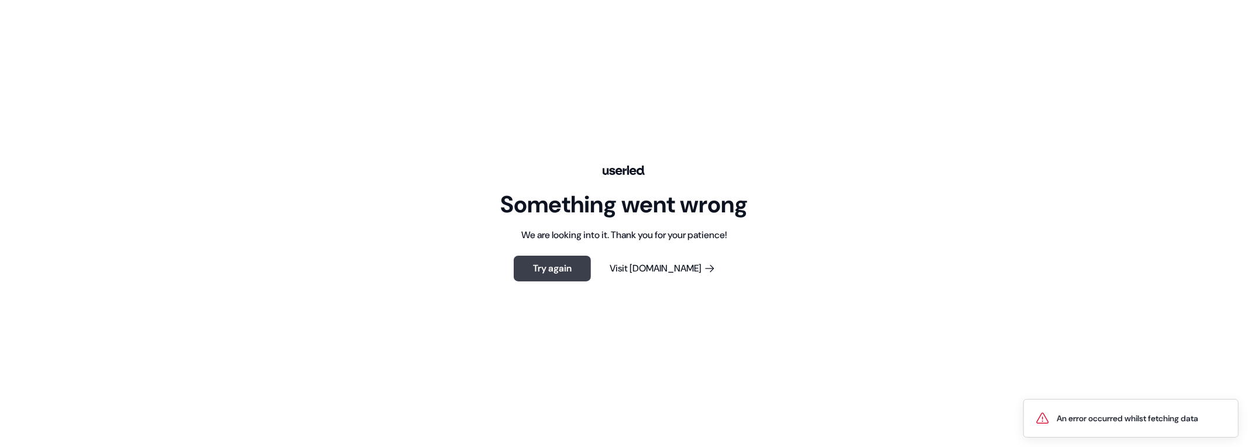  What do you see at coordinates (1127, 418) in the screenshot?
I see `div: An error occurred whilst fetching data` at bounding box center [1127, 418].